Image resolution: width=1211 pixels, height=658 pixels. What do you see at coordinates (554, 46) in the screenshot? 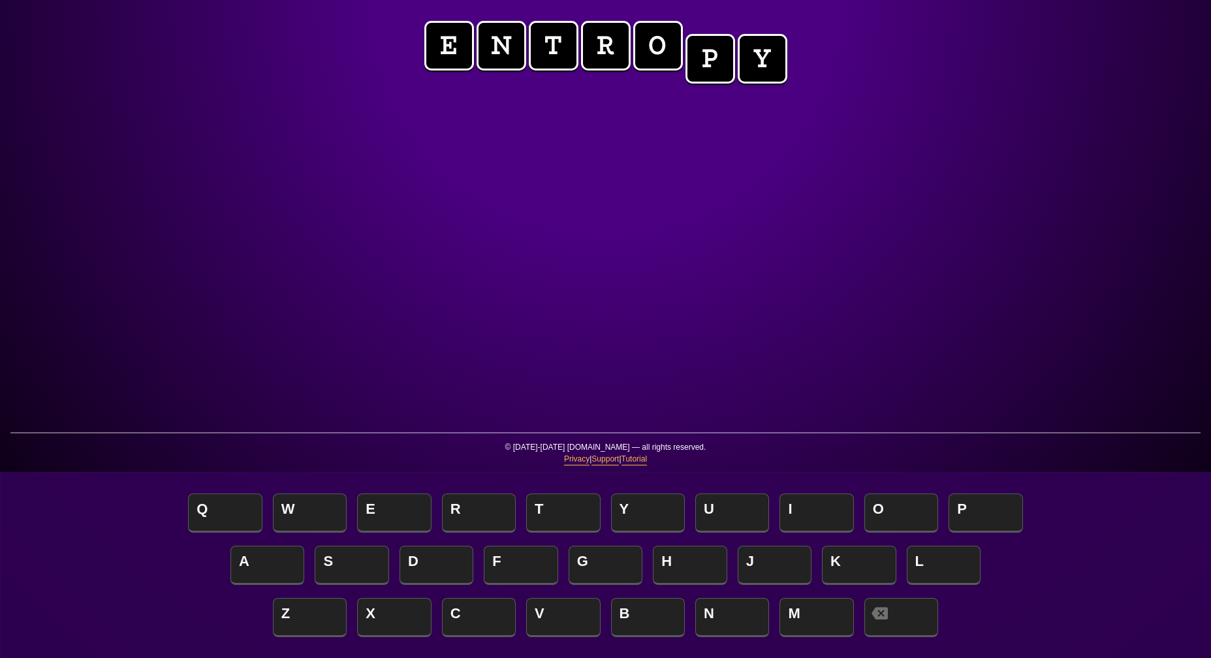
I see `span: t` at bounding box center [554, 46].